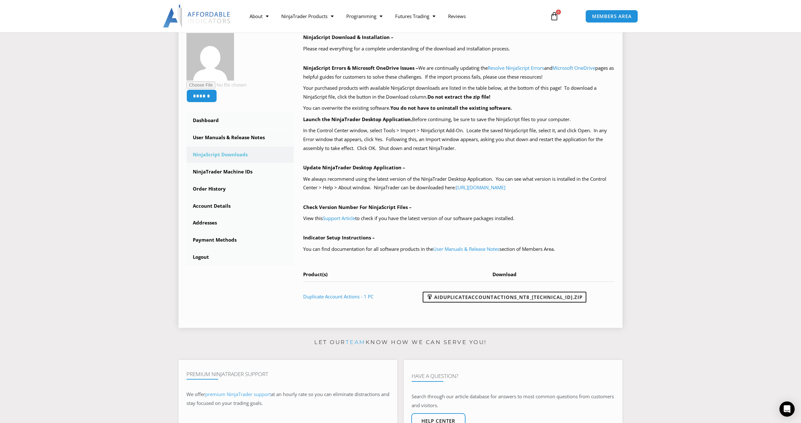  What do you see at coordinates (558, 12) in the screenshot?
I see `span: 0` at bounding box center [558, 12].